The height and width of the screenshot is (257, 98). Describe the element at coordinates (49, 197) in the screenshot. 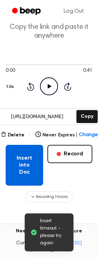

I see `button: Recording History` at that location.